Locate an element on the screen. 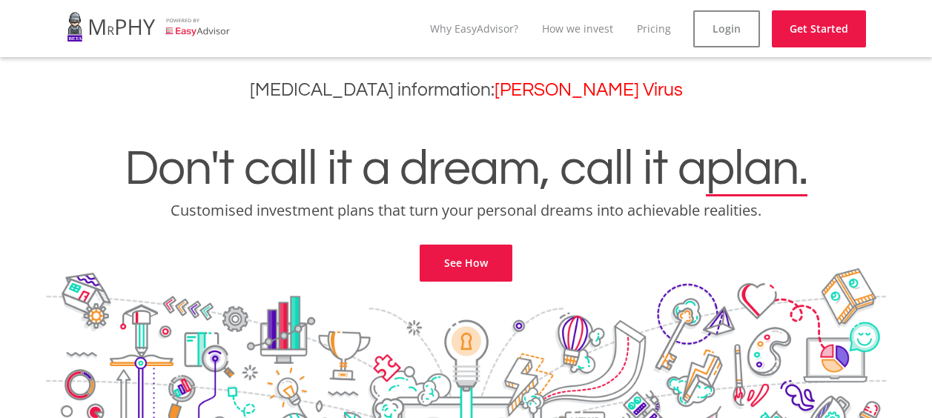 The height and width of the screenshot is (418, 932). a: Login is located at coordinates (727, 29).